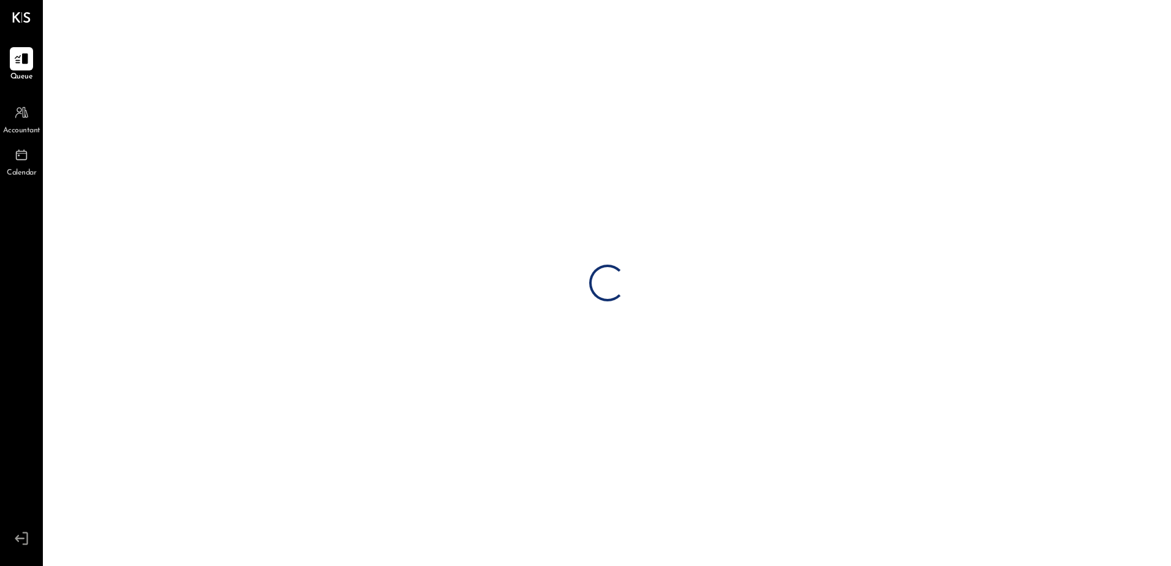 Image resolution: width=1171 pixels, height=566 pixels. Describe the element at coordinates (21, 119) in the screenshot. I see `a: Accountant` at that location.